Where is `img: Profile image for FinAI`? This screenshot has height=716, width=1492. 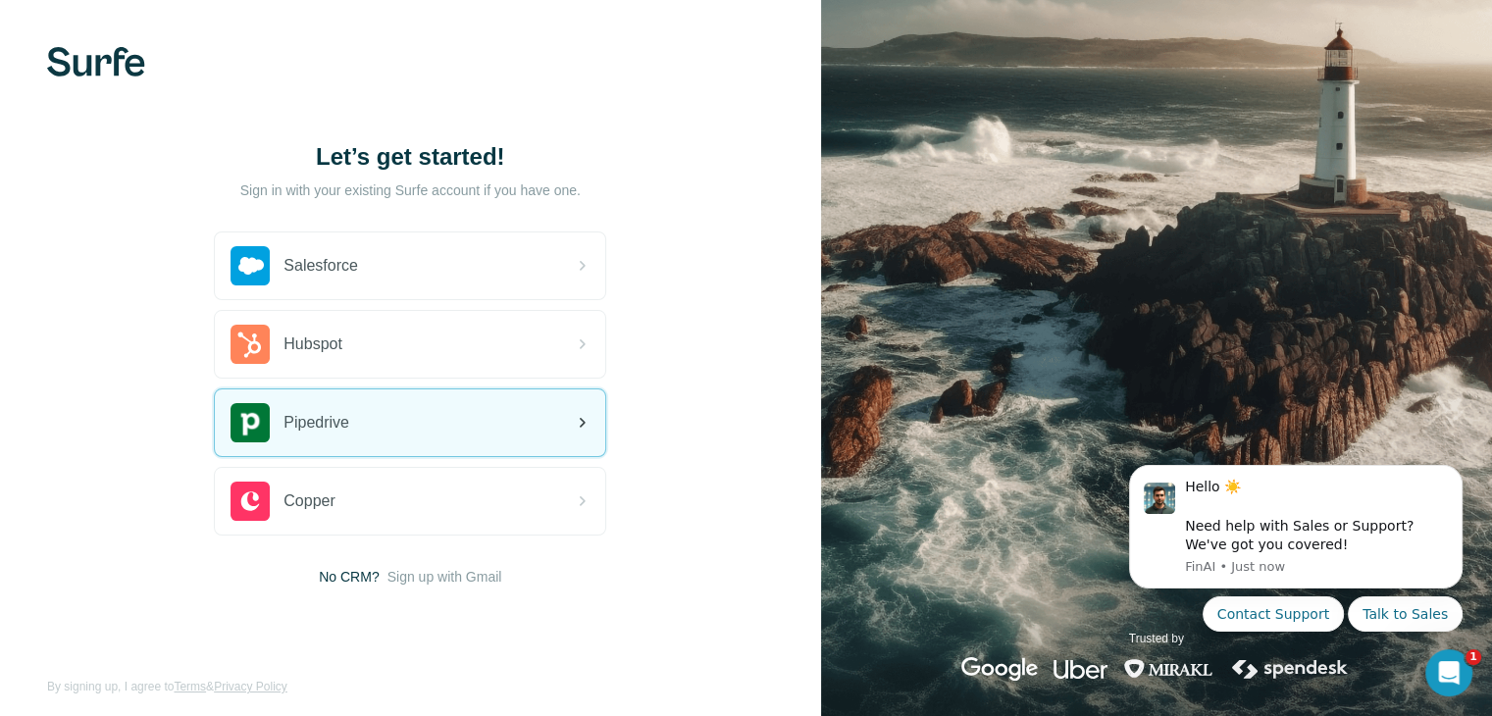 img: Profile image for FinAI is located at coordinates (60, 50).